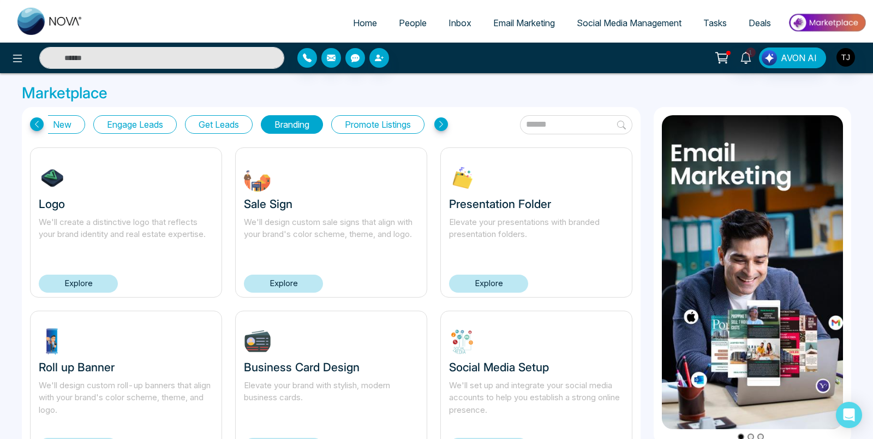  What do you see at coordinates (799, 58) in the screenshot?
I see `span: AVON AI` at bounding box center [799, 58].